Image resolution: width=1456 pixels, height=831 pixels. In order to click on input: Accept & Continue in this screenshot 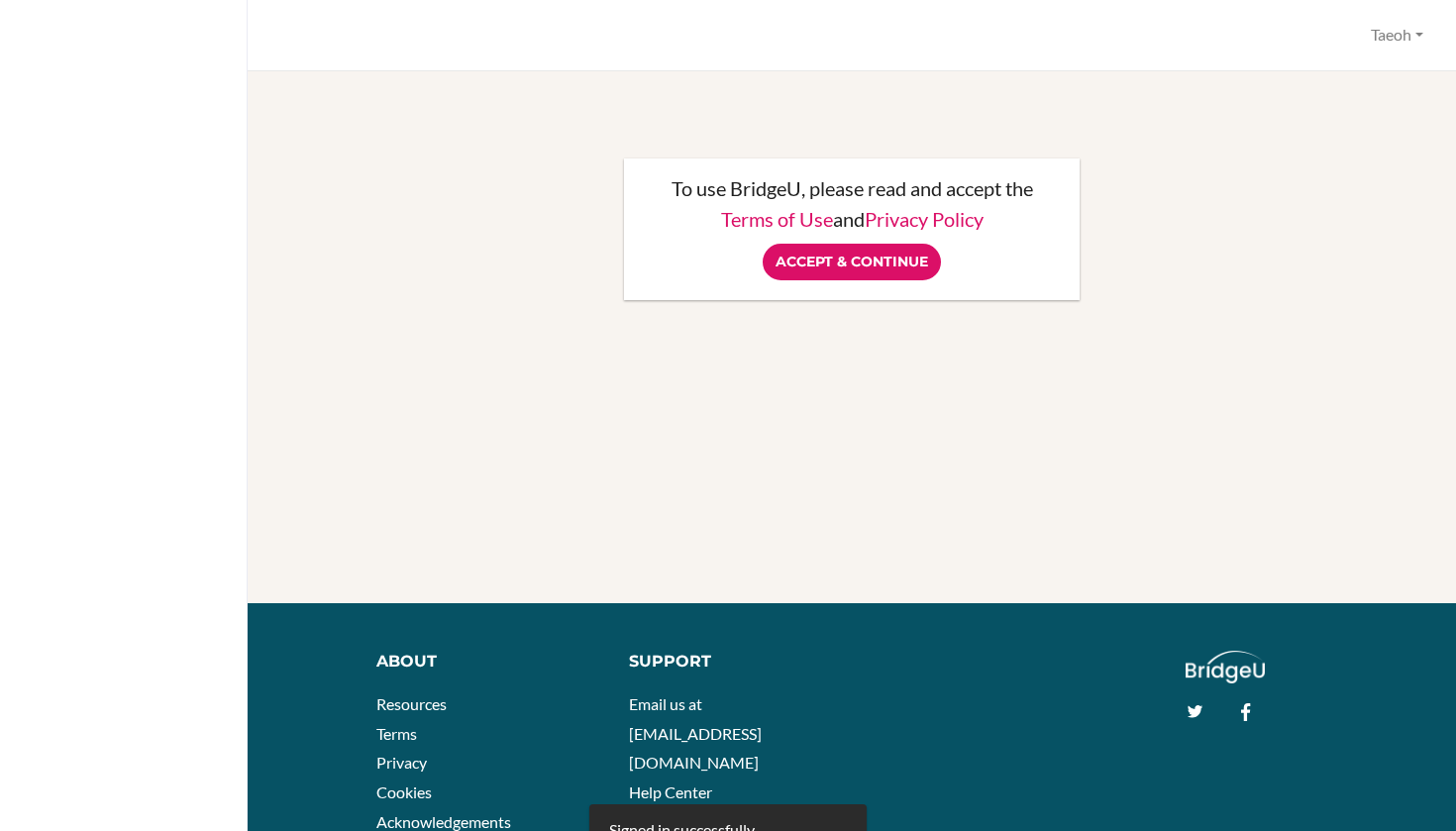, I will do `click(852, 261)`.